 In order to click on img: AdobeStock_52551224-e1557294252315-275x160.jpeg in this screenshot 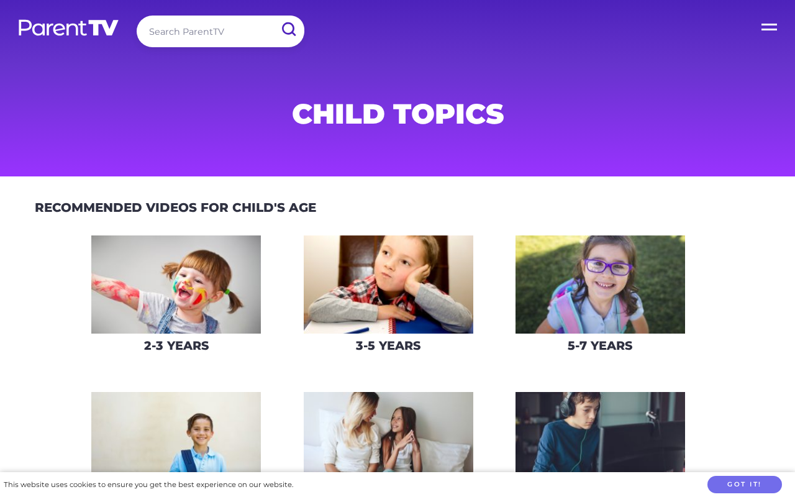, I will do `click(176, 285)`.